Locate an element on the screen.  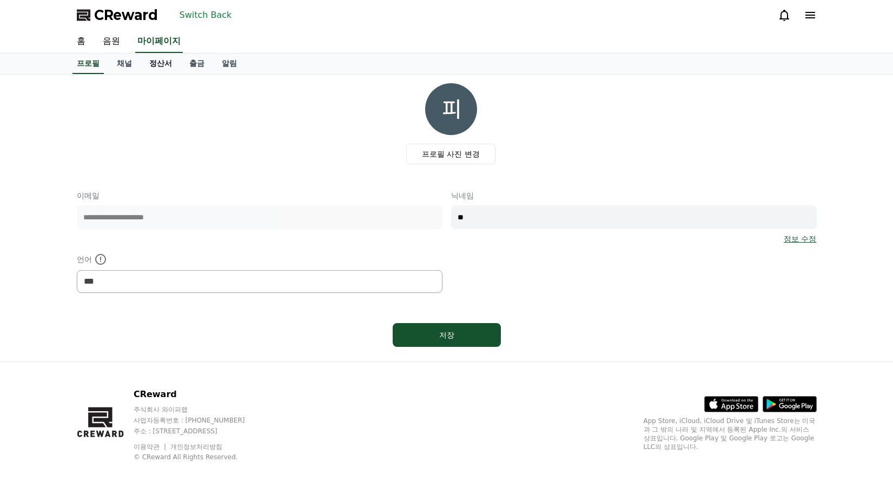
p: CReward is located at coordinates (199, 395).